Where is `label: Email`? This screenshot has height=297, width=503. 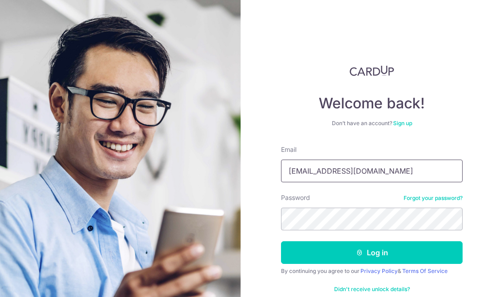
label: Email is located at coordinates (289, 150).